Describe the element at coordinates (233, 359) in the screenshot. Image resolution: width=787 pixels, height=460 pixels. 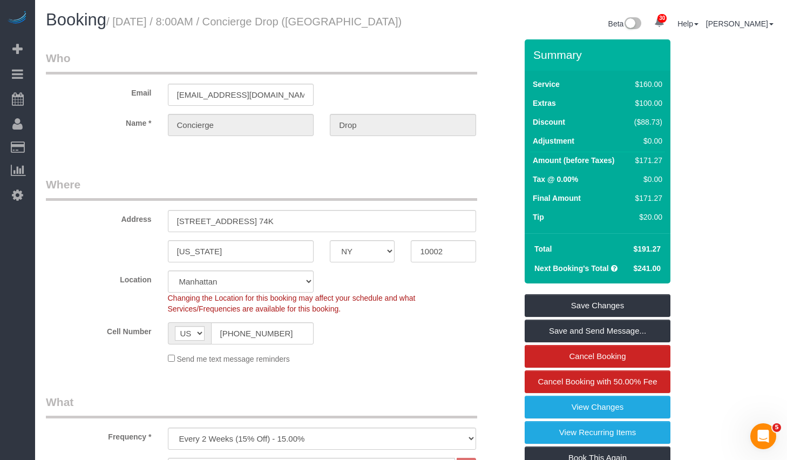
I see `span: Send me text message reminders` at that location.